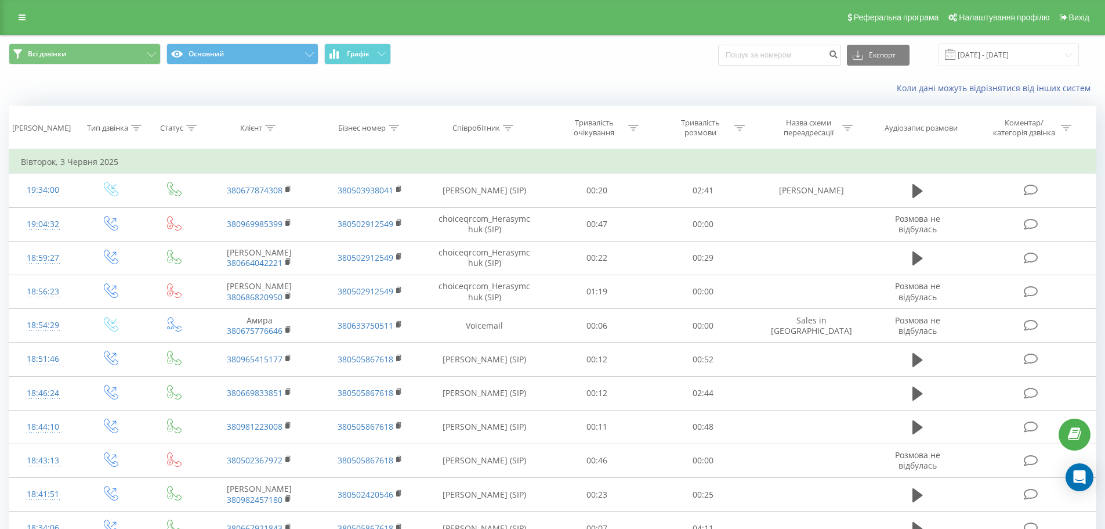 The image size is (1105, 529). Describe the element at coordinates (243, 54) in the screenshot. I see `button: Основний` at that location.